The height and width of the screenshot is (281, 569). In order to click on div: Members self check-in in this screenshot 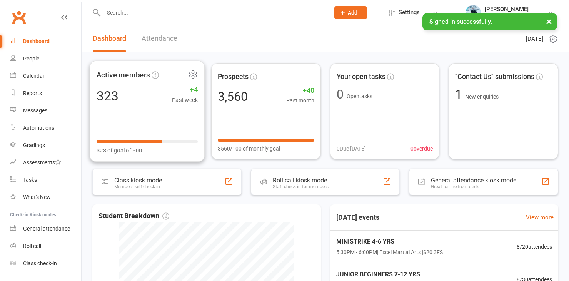, I will do `click(138, 187)`.